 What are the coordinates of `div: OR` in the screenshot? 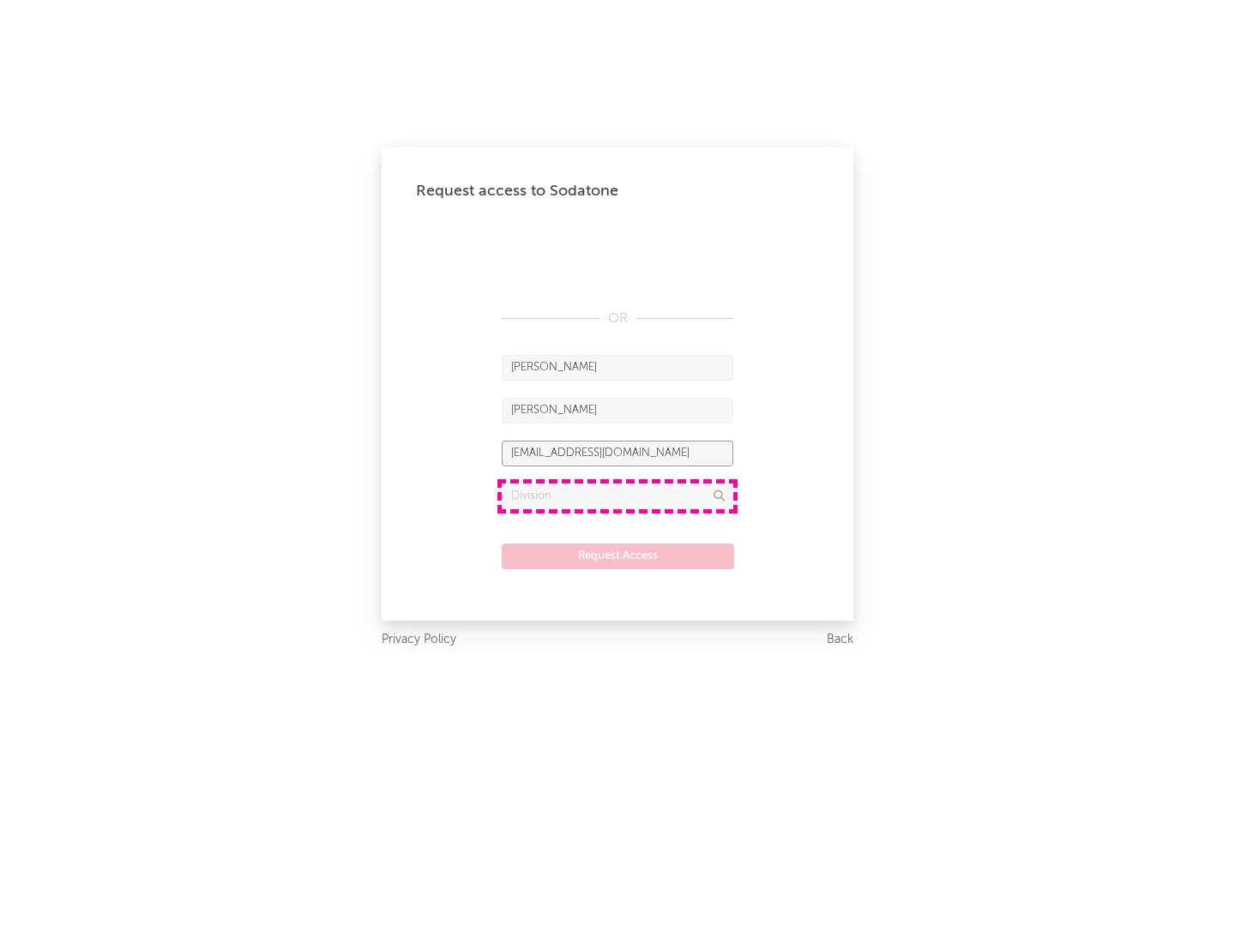 It's located at (617, 319).